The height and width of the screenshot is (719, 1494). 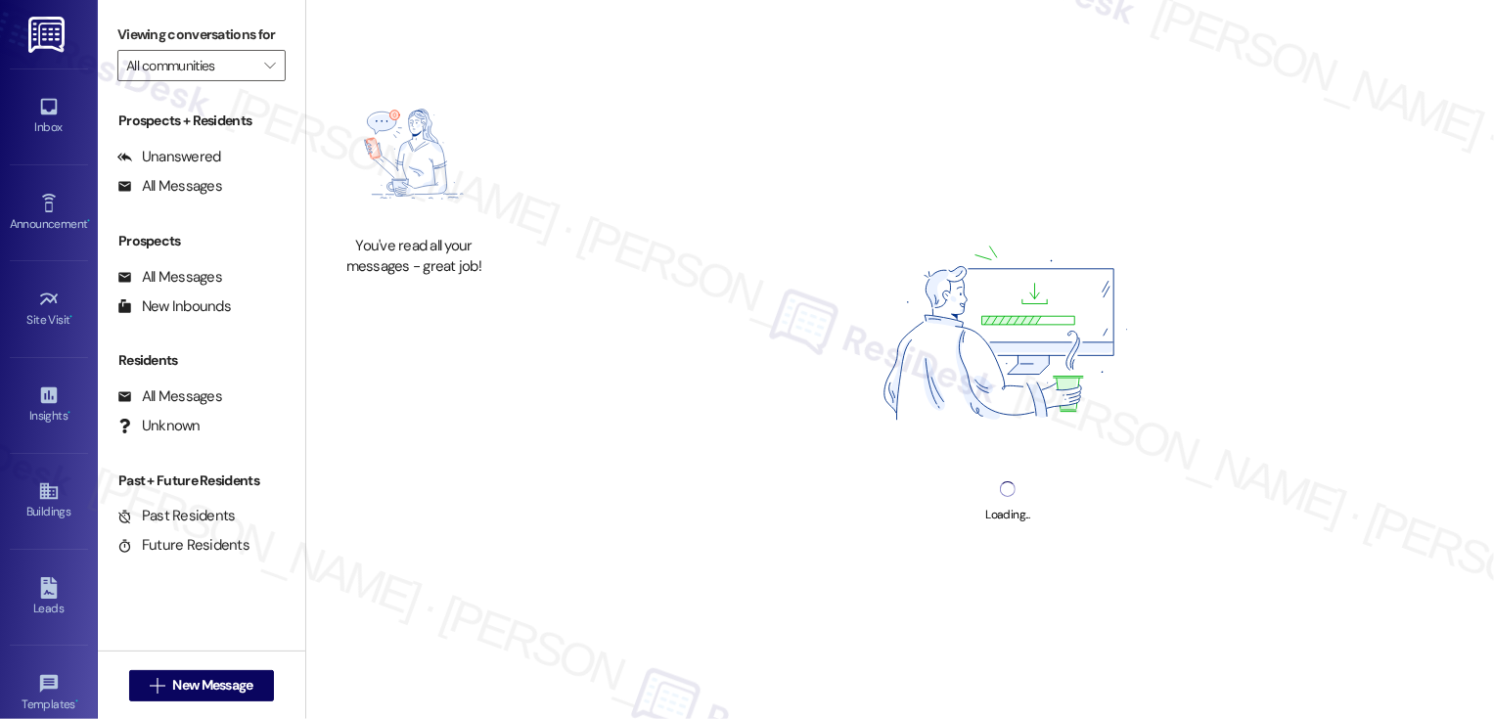 What do you see at coordinates (49, 309) in the screenshot?
I see `a: Site Visit •` at bounding box center [49, 309].